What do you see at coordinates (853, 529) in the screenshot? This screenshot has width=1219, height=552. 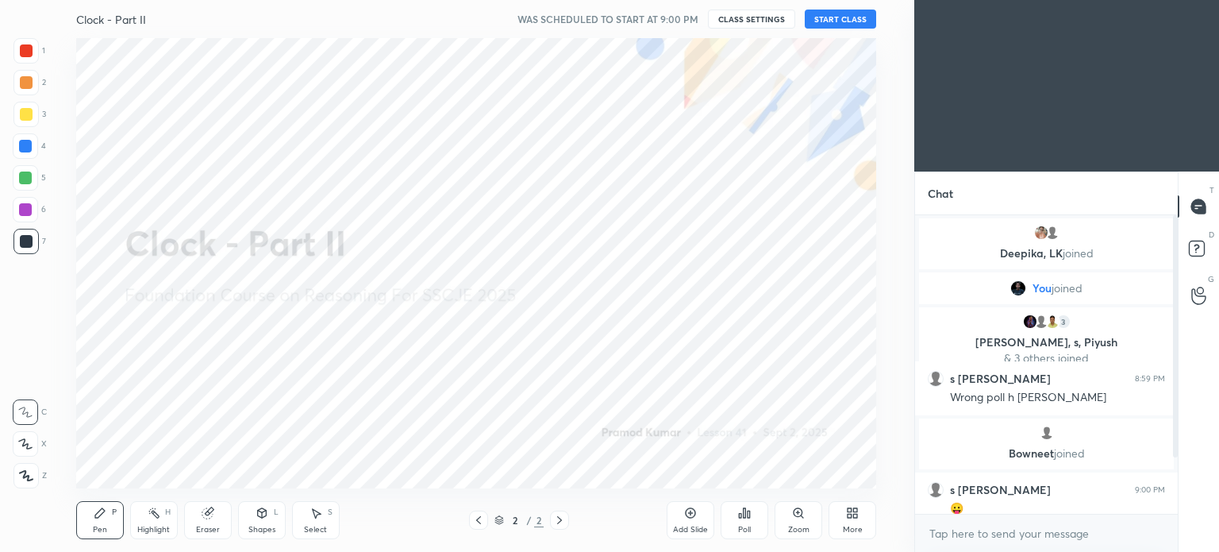 I see `div: More` at bounding box center [853, 529].